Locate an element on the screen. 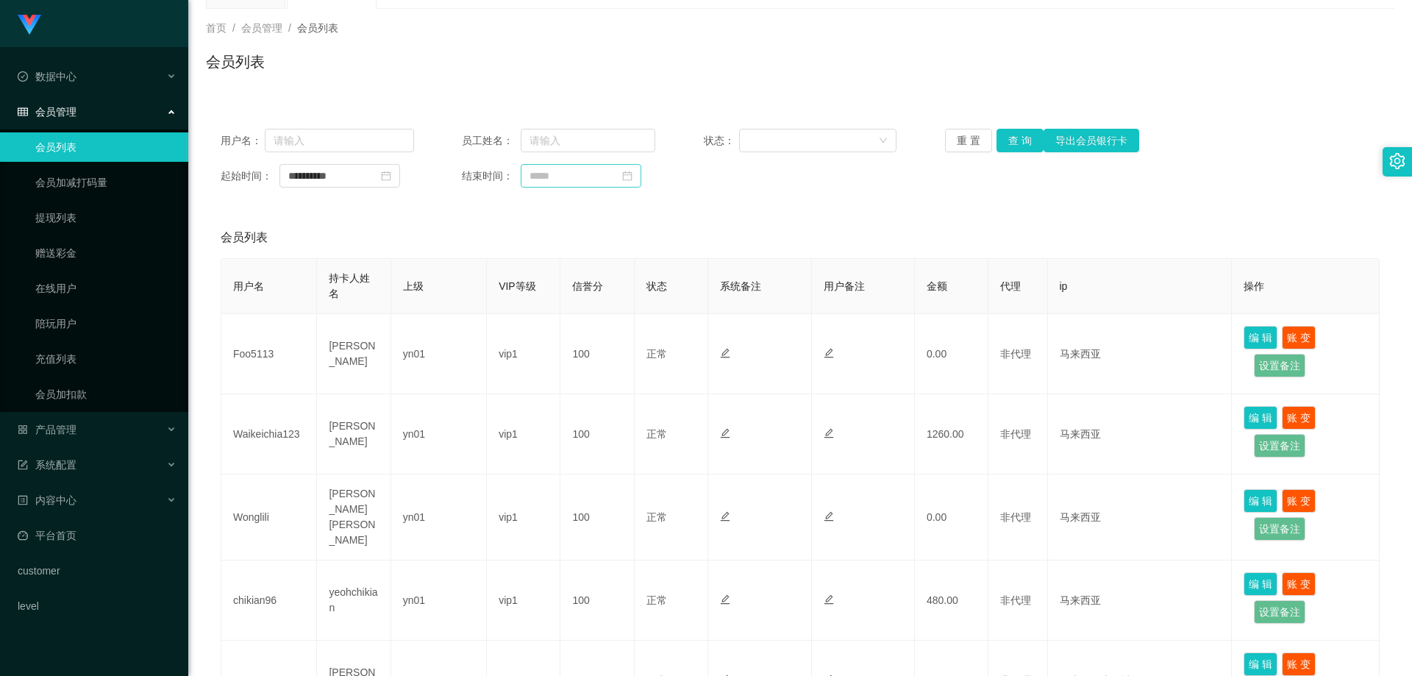  i: 图标: appstore-o is located at coordinates (23, 429).